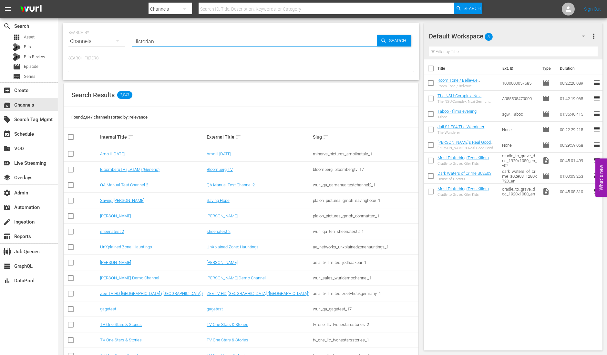  What do you see at coordinates (365, 200) in the screenshot?
I see `div: plaion_pictures_gmbh_savinghope_1` at bounding box center [365, 200].